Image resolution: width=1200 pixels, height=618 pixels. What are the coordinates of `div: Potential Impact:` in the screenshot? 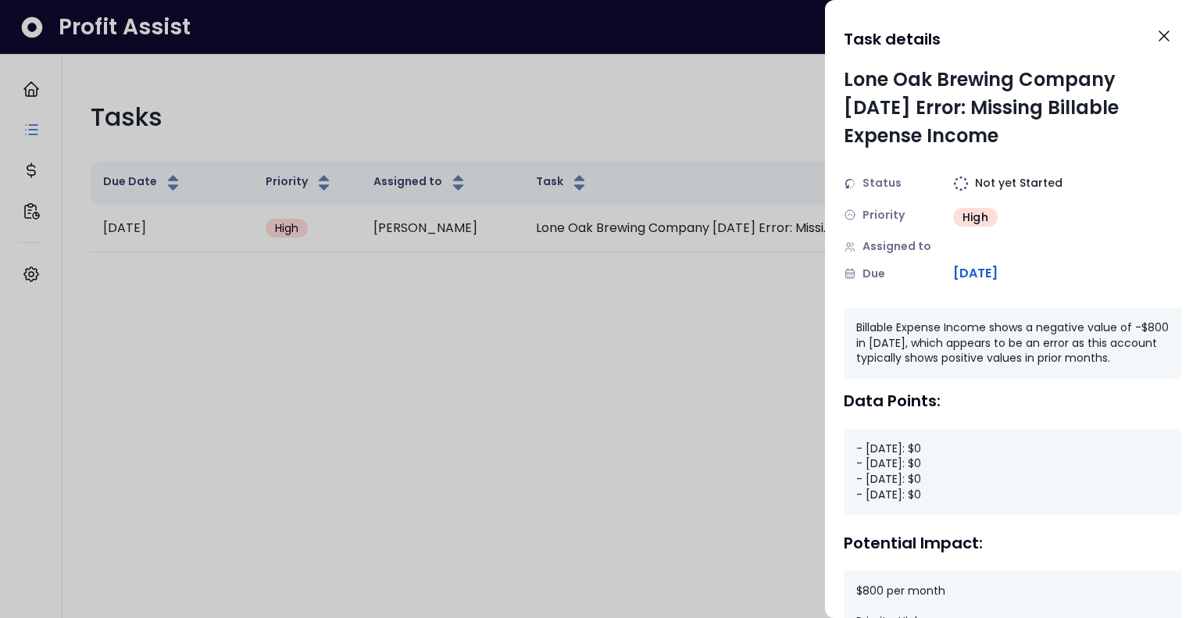 It's located at (1013, 543).